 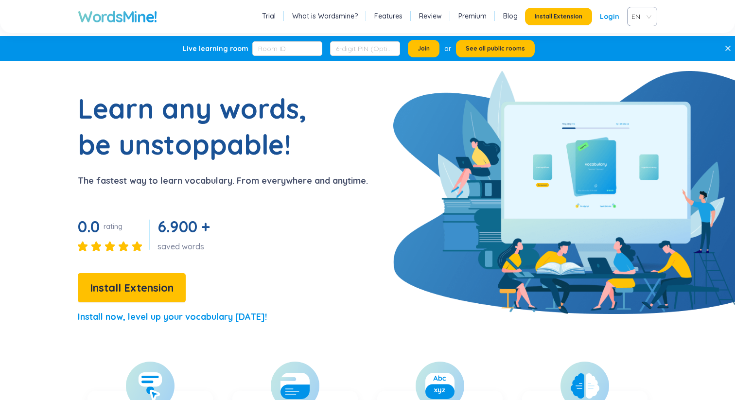 I want to click on input: Room ID, so click(x=287, y=49).